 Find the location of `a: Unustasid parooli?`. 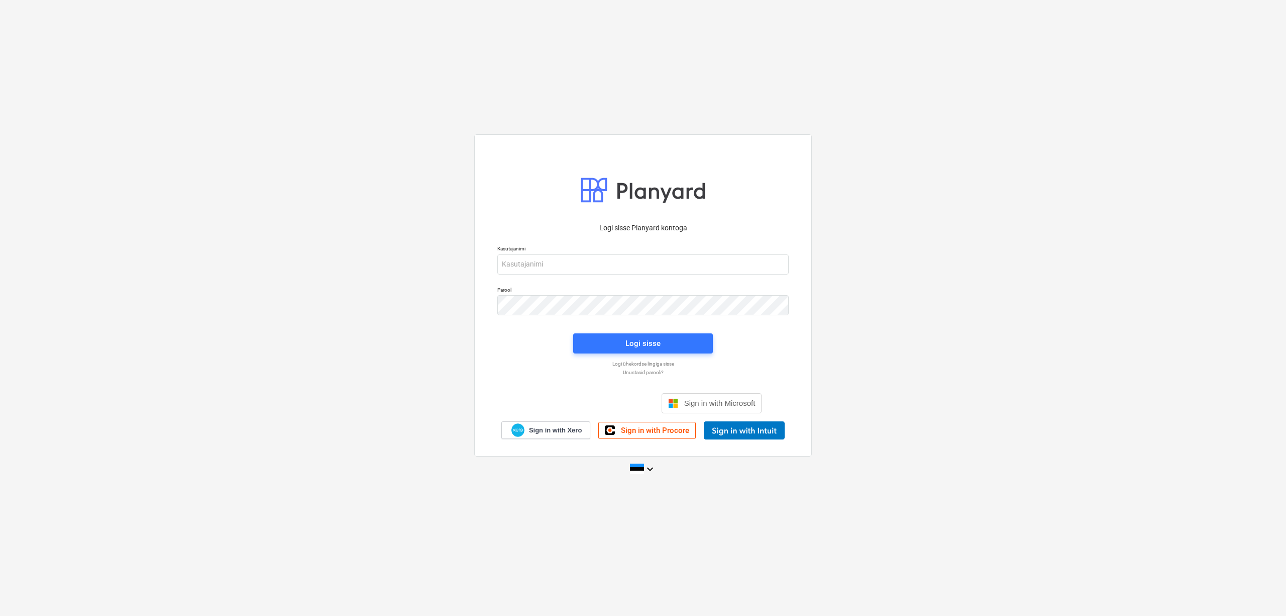

a: Unustasid parooli? is located at coordinates (643, 372).